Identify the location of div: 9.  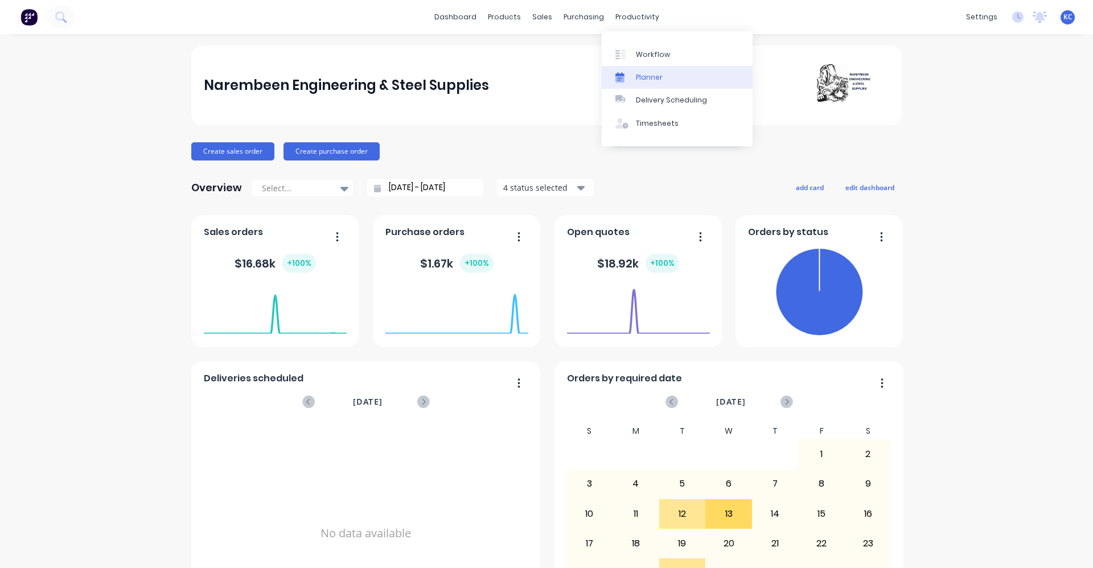
(868, 484).